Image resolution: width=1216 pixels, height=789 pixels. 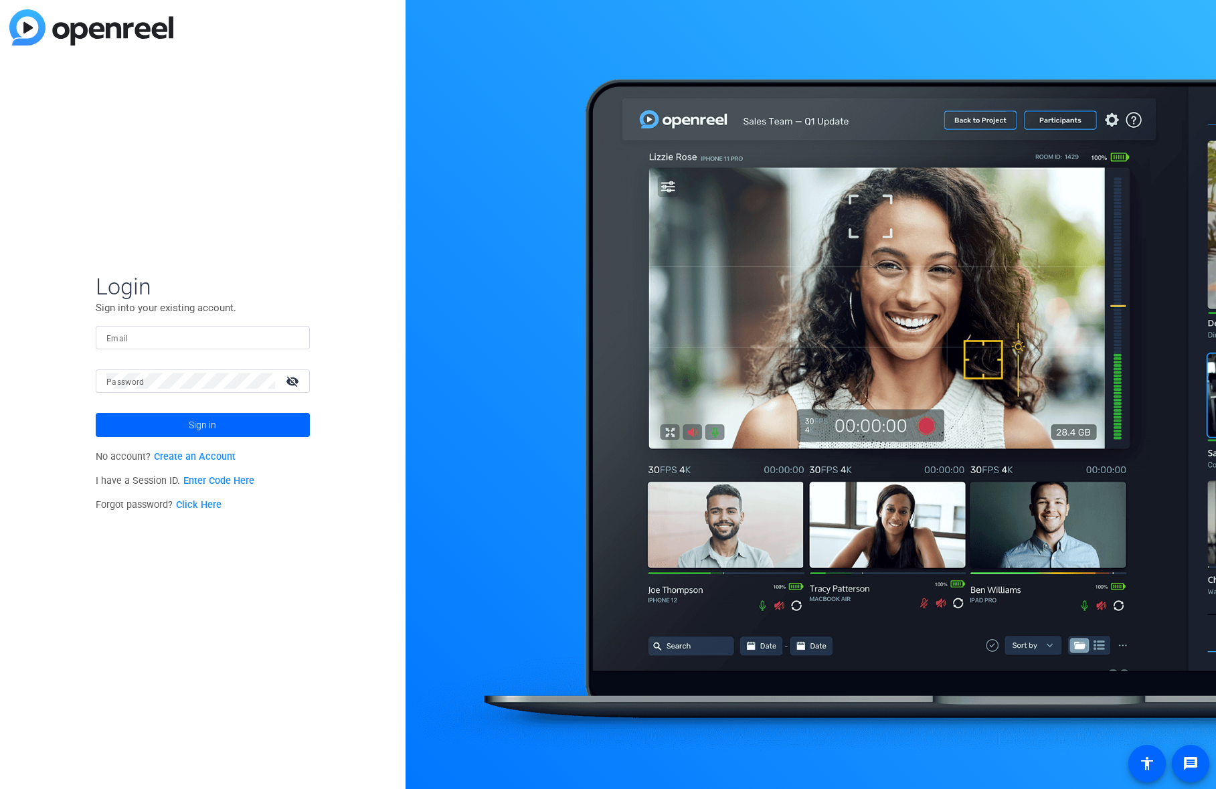 I want to click on a: Enter Code Here, so click(x=219, y=480).